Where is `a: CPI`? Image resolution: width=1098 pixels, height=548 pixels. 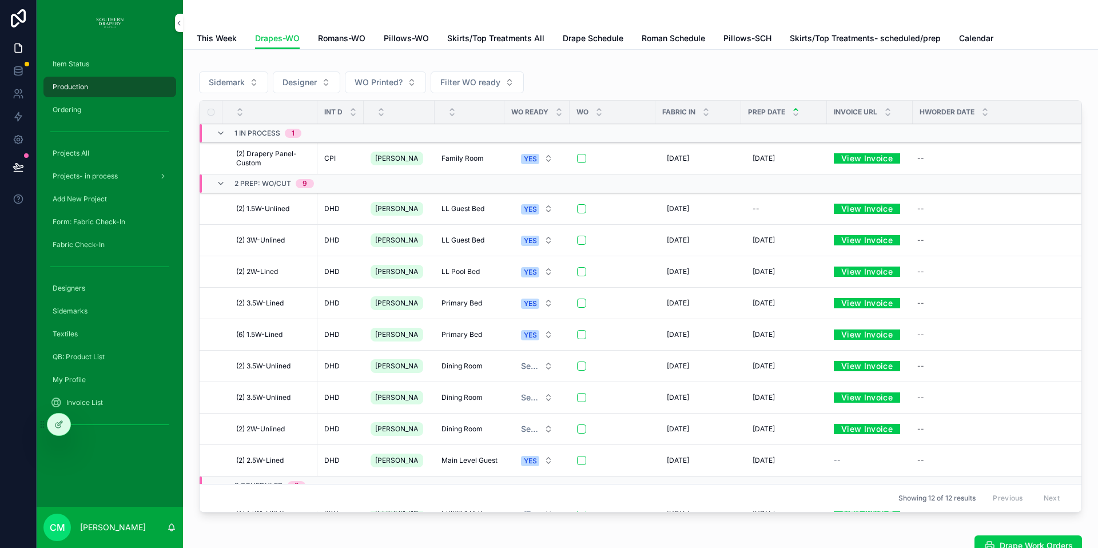
a: CPI is located at coordinates (340, 158).